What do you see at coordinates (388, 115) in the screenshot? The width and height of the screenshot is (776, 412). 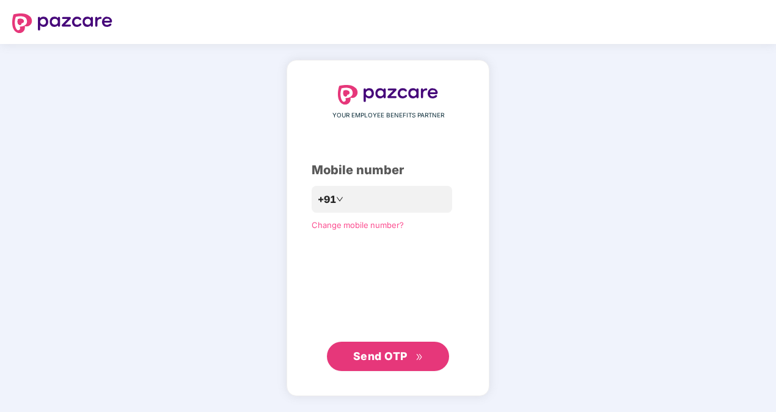 I see `span: YOUR EMPLOYEE BENEFITS PARTNER` at bounding box center [388, 115].